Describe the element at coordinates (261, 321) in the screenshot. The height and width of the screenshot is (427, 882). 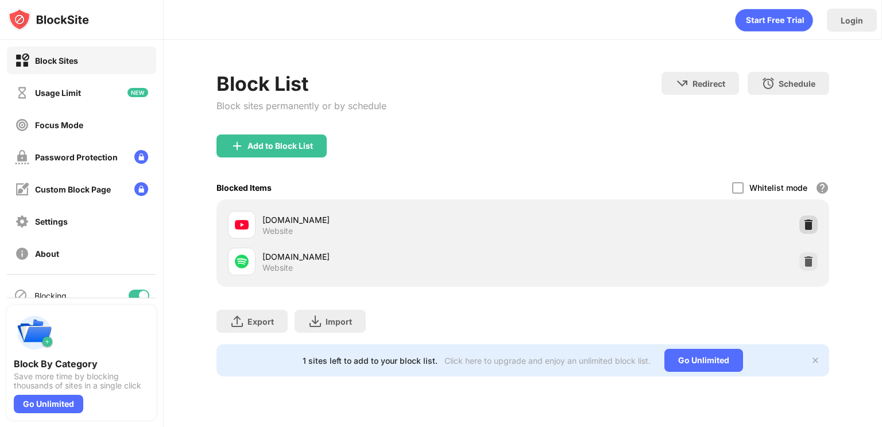
I see `div: Export` at that location.